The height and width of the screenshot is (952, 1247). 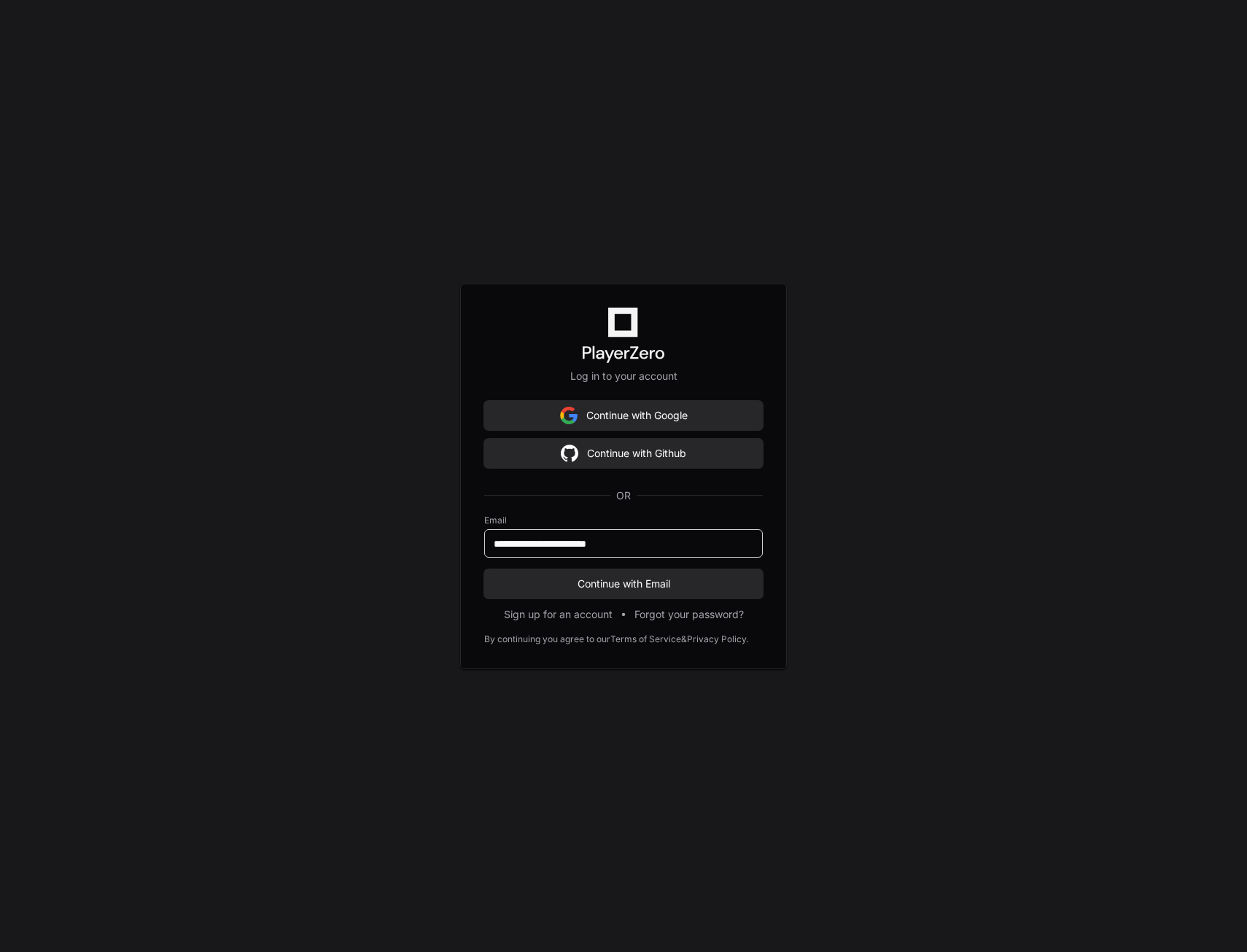 I want to click on div: By continuing you agree to our, so click(x=547, y=640).